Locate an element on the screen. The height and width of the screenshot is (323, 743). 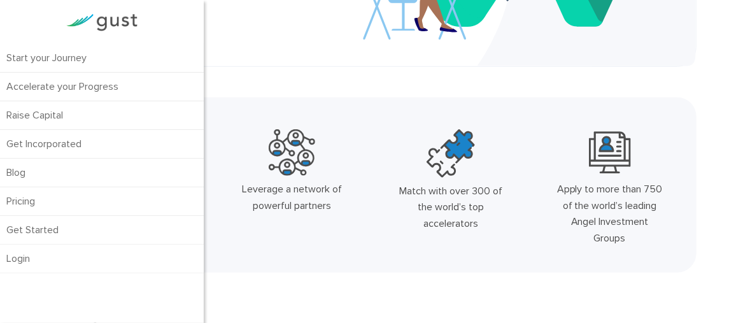
div: Match with over 300 of the world’s top accelerators is located at coordinates (451, 207).